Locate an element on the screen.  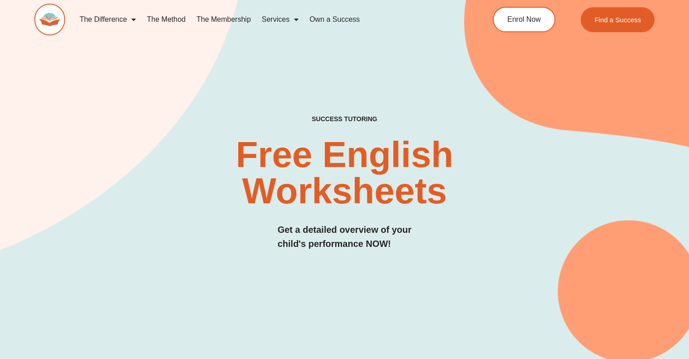
a: Own a Success is located at coordinates (335, 19).